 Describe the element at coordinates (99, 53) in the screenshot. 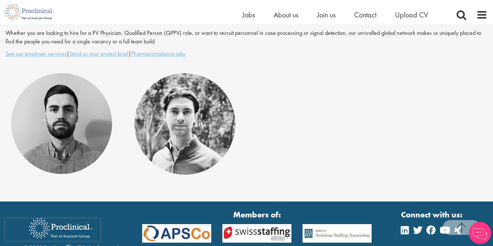

I see `u: Send us your project brief` at that location.